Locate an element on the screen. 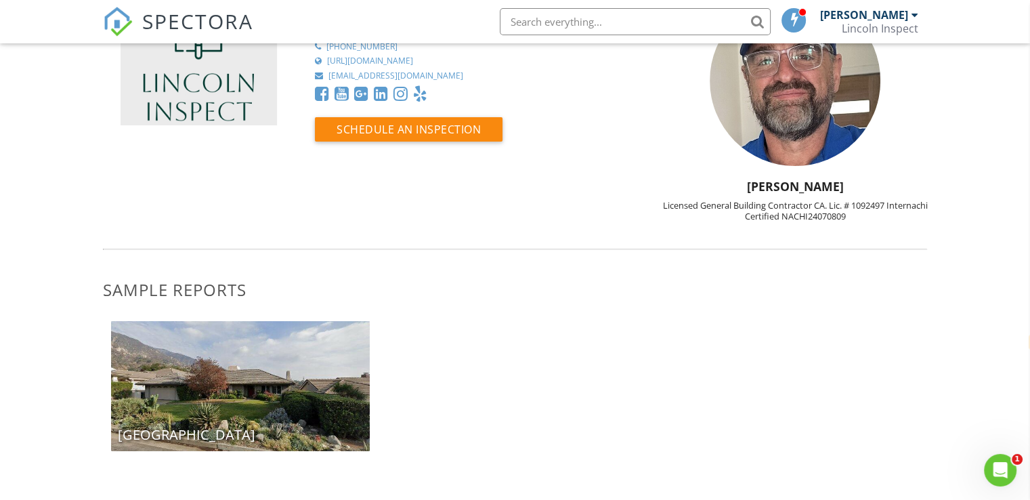 This screenshot has width=1030, height=500. img: The Best Home Inspection Software - Spectora is located at coordinates (118, 22).